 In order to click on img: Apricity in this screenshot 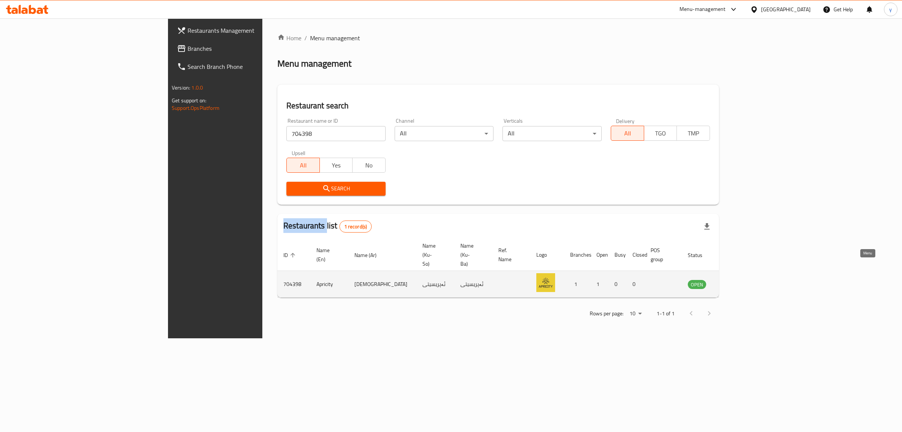, I will do `click(546, 282)`.